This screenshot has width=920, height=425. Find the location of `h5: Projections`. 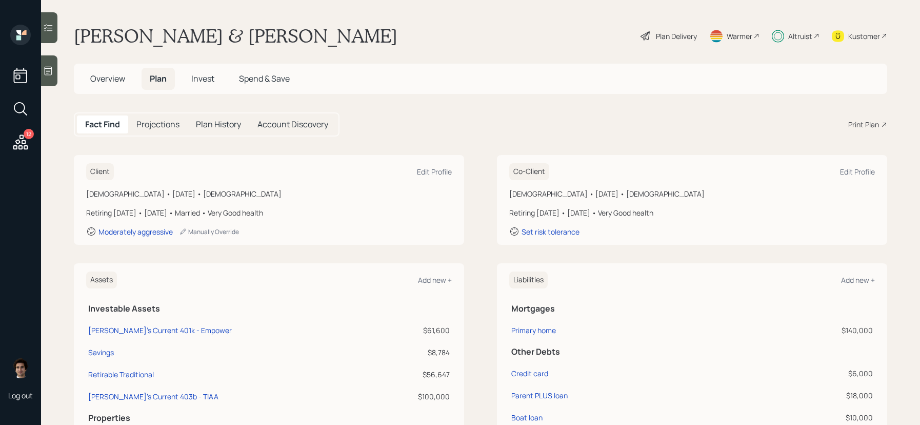

h5: Projections is located at coordinates (158, 124).